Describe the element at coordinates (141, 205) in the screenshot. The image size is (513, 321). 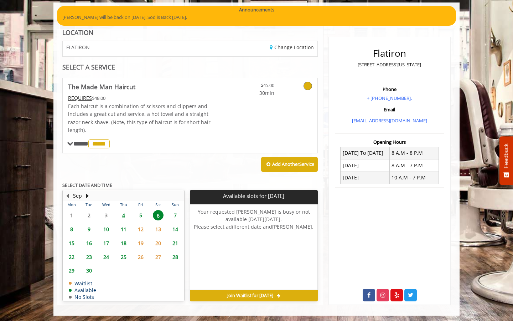
I see `th: Fri` at that location.